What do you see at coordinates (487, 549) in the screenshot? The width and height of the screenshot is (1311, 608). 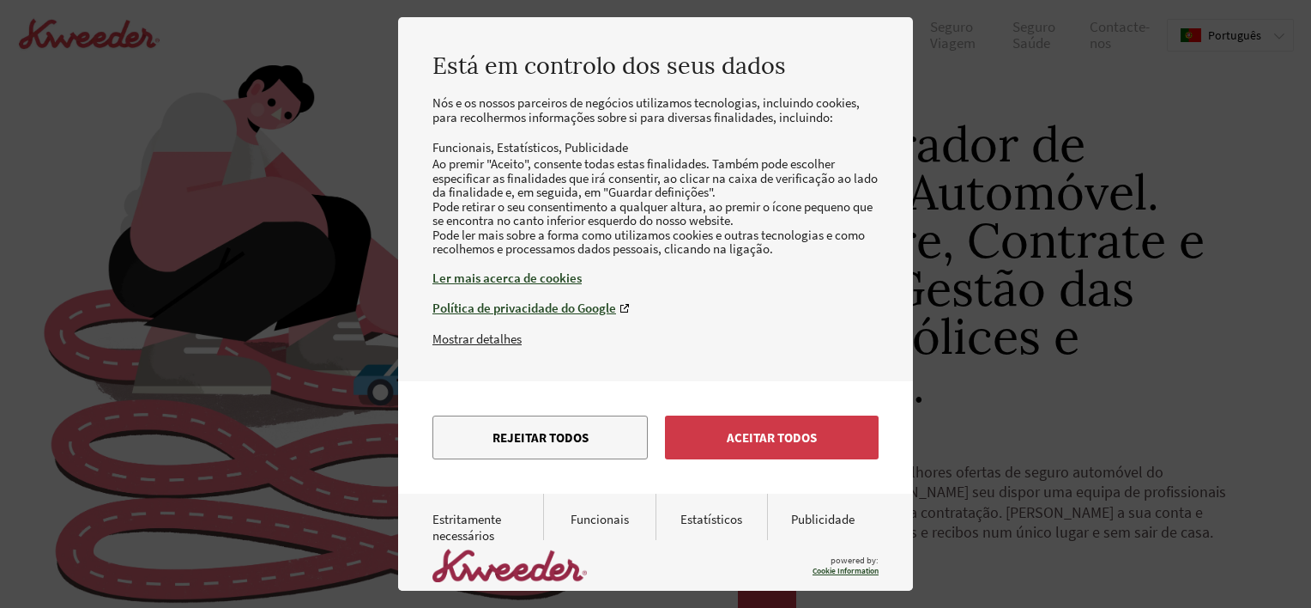 I see `label: Estritamente necessários` at bounding box center [487, 549].